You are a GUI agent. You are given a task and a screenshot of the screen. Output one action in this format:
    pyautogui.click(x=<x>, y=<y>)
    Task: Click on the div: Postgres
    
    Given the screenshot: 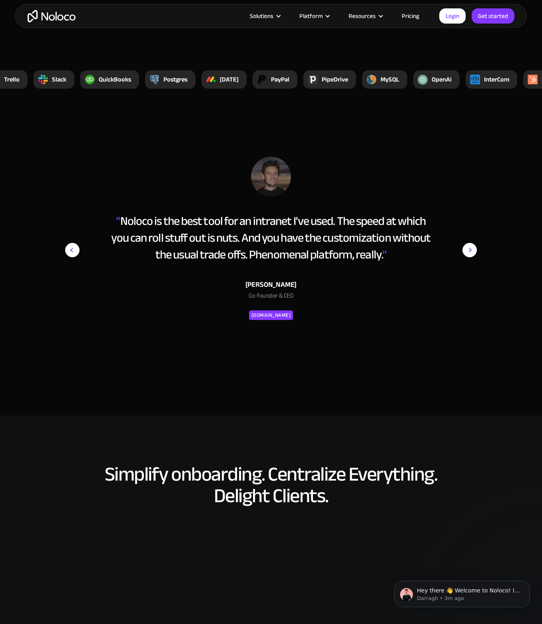 What is the action you would take?
    pyautogui.click(x=176, y=80)
    